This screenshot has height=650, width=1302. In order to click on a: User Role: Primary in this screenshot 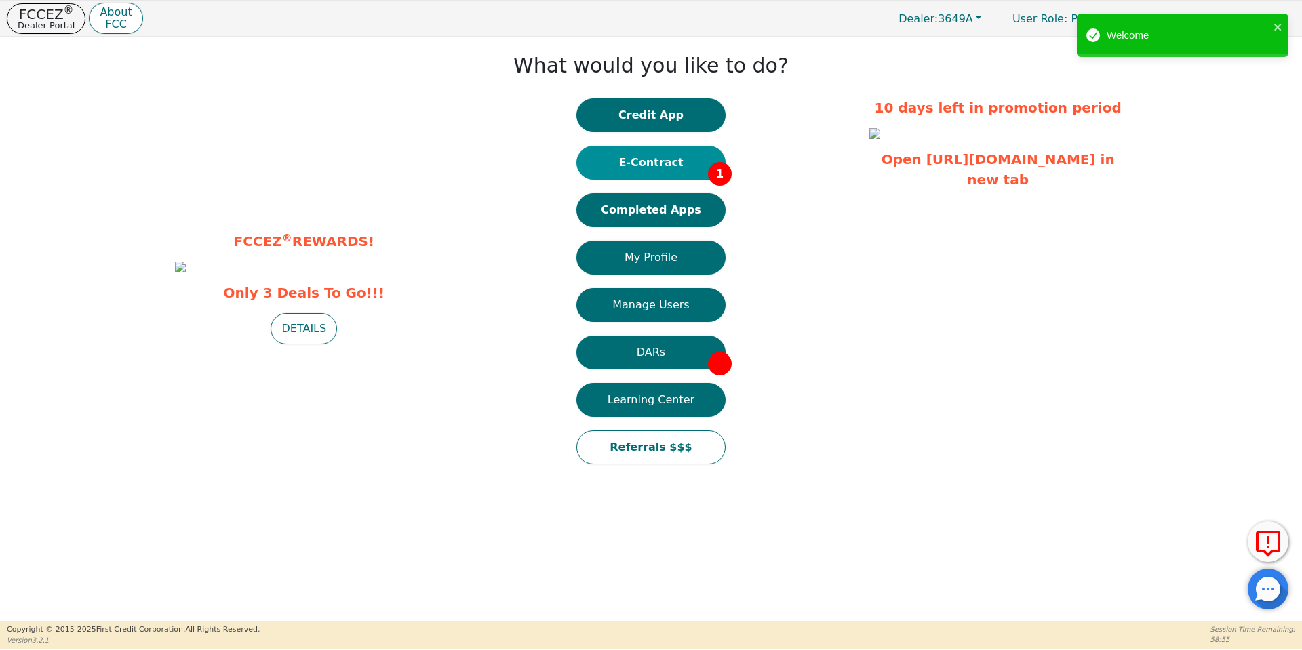, I will do `click(1063, 18)`.